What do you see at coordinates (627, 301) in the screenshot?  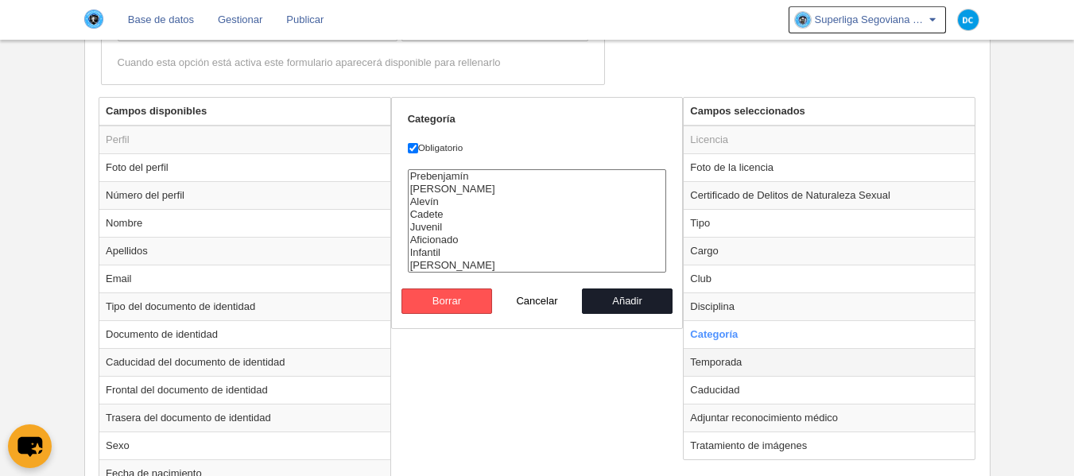 I see `button: Añadir` at bounding box center [627, 301].